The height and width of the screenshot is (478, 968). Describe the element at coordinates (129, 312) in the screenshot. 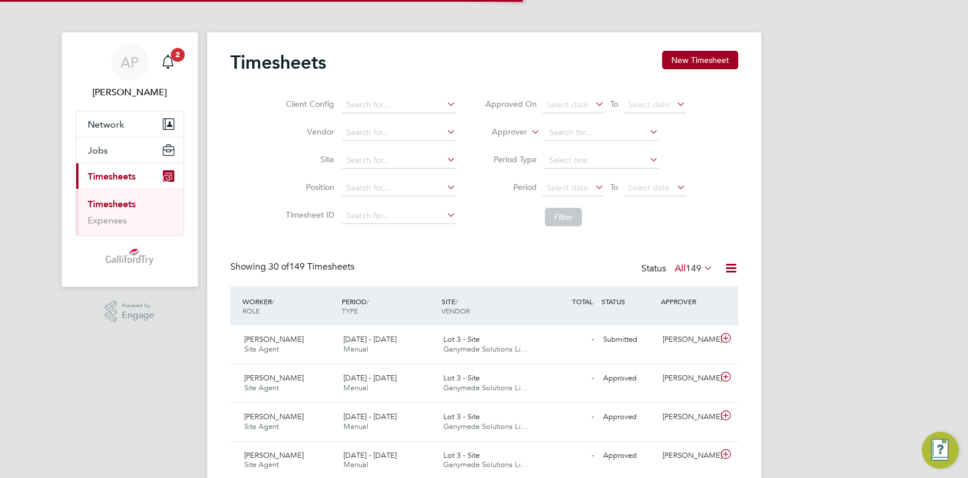

I see `a: Powered byEngage` at that location.